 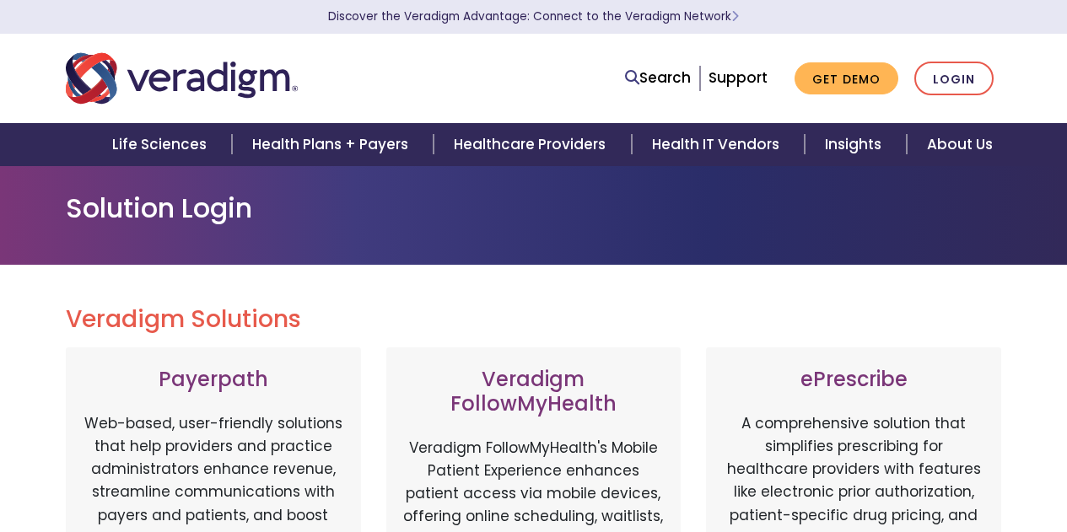 What do you see at coordinates (856, 144) in the screenshot?
I see `a: Insights` at bounding box center [856, 144].